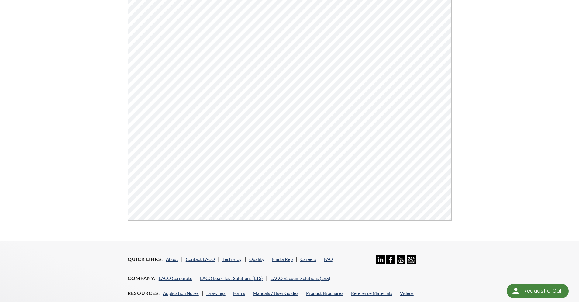 This screenshot has height=302, width=579. What do you see at coordinates (300, 278) in the screenshot?
I see `a: LACO Vacuum Solutions (LVS)` at bounding box center [300, 278].